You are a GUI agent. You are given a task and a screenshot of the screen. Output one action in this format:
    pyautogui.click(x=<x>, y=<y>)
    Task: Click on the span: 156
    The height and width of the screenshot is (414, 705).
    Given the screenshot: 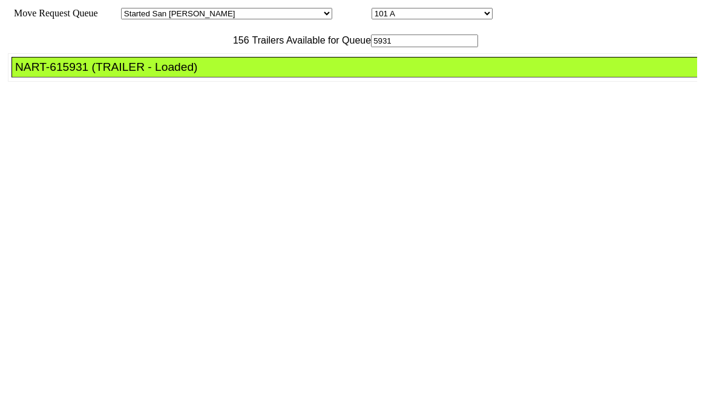 What is the action you would take?
    pyautogui.click(x=238, y=40)
    